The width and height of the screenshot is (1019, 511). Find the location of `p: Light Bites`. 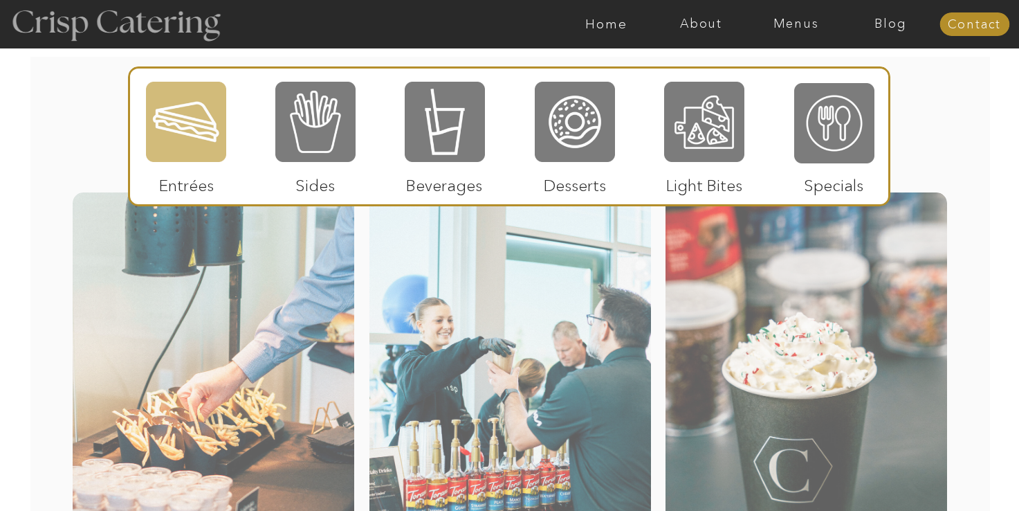

p: Light Bites is located at coordinates (704, 182).